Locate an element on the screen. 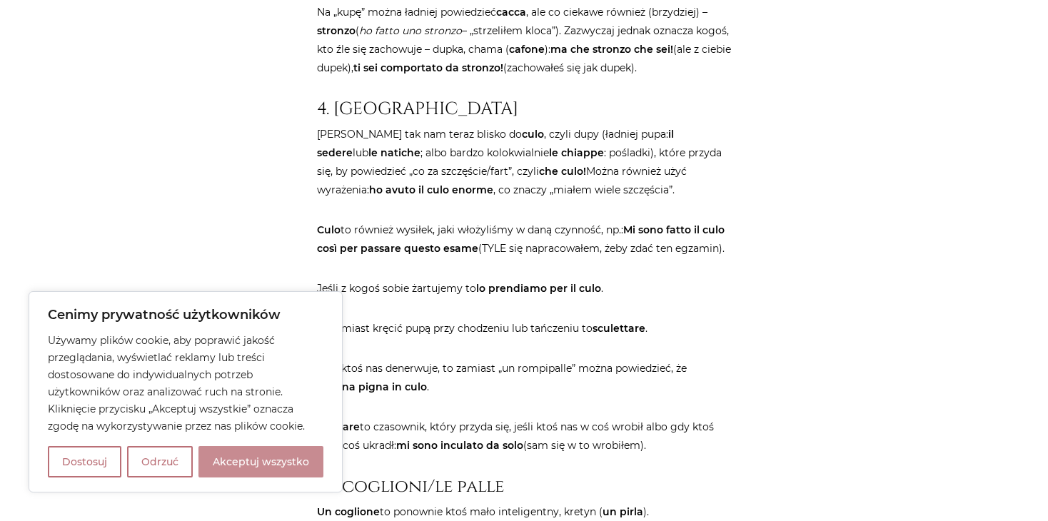 This screenshot has height=521, width=1048. h3: 5. I coglioni/le palle is located at coordinates (524, 486).